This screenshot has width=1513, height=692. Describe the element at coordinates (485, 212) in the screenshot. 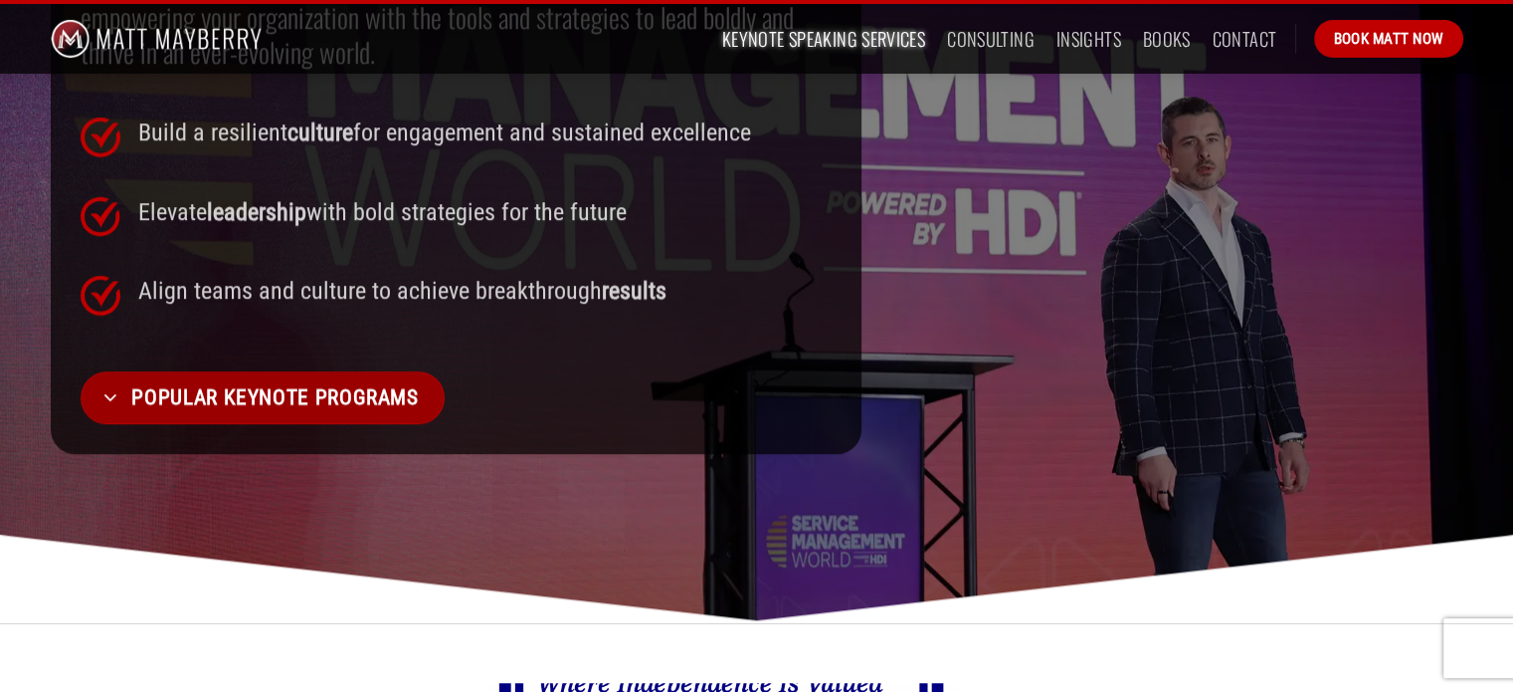

I see `p: Elevate with bold strategies for the future` at that location.